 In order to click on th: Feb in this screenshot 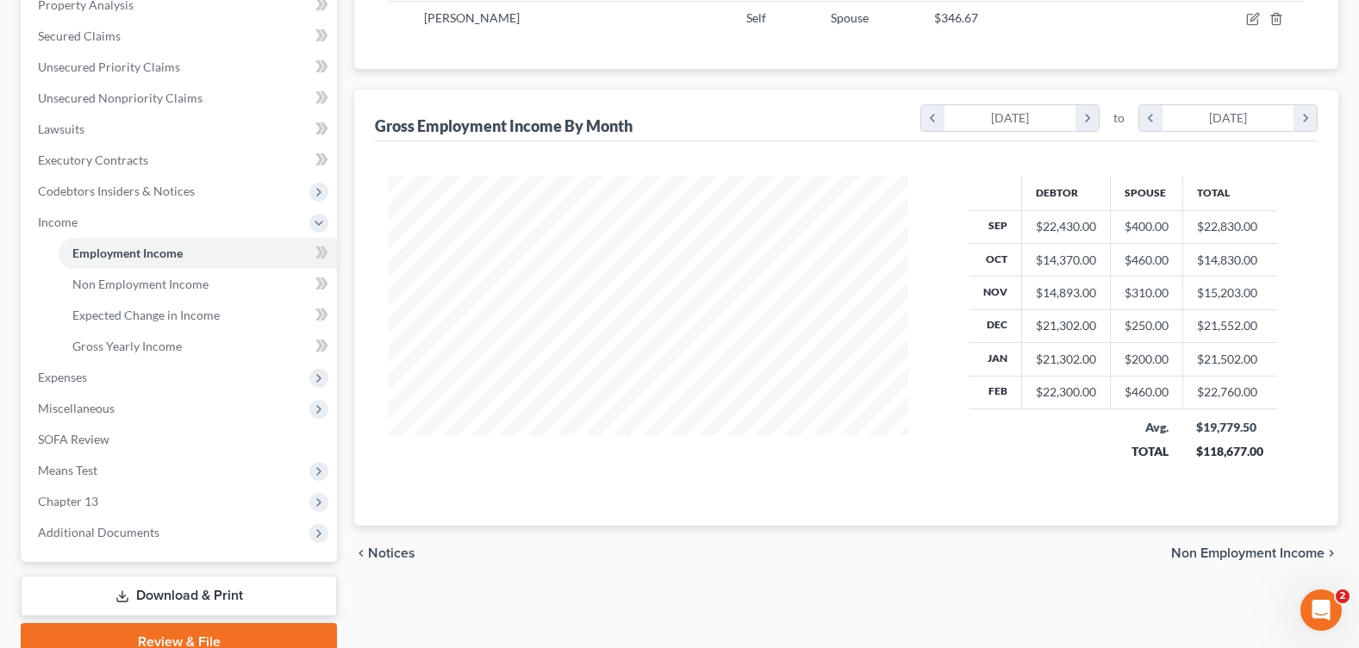, I will do `click(995, 392)`.